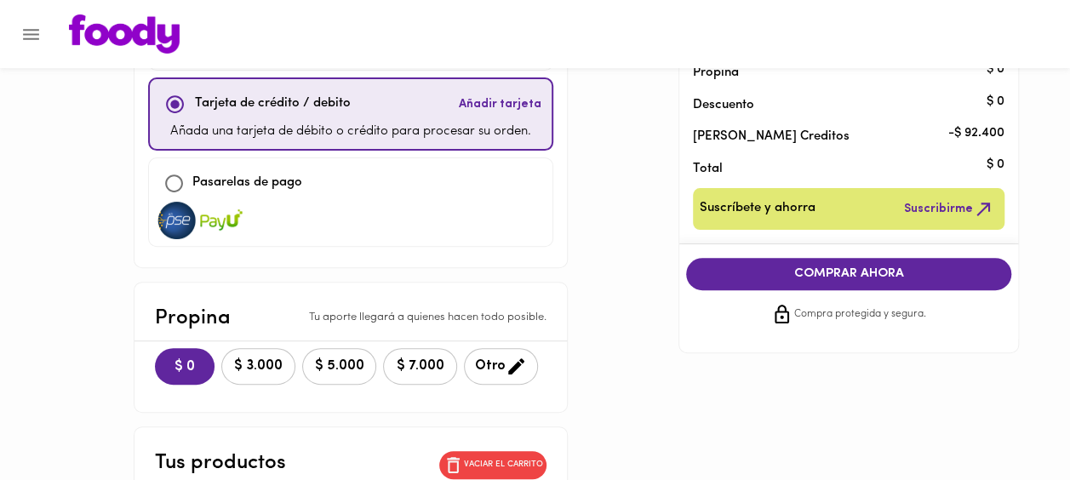  I want to click on span: Suscríbete y ahorra, so click(758, 209).